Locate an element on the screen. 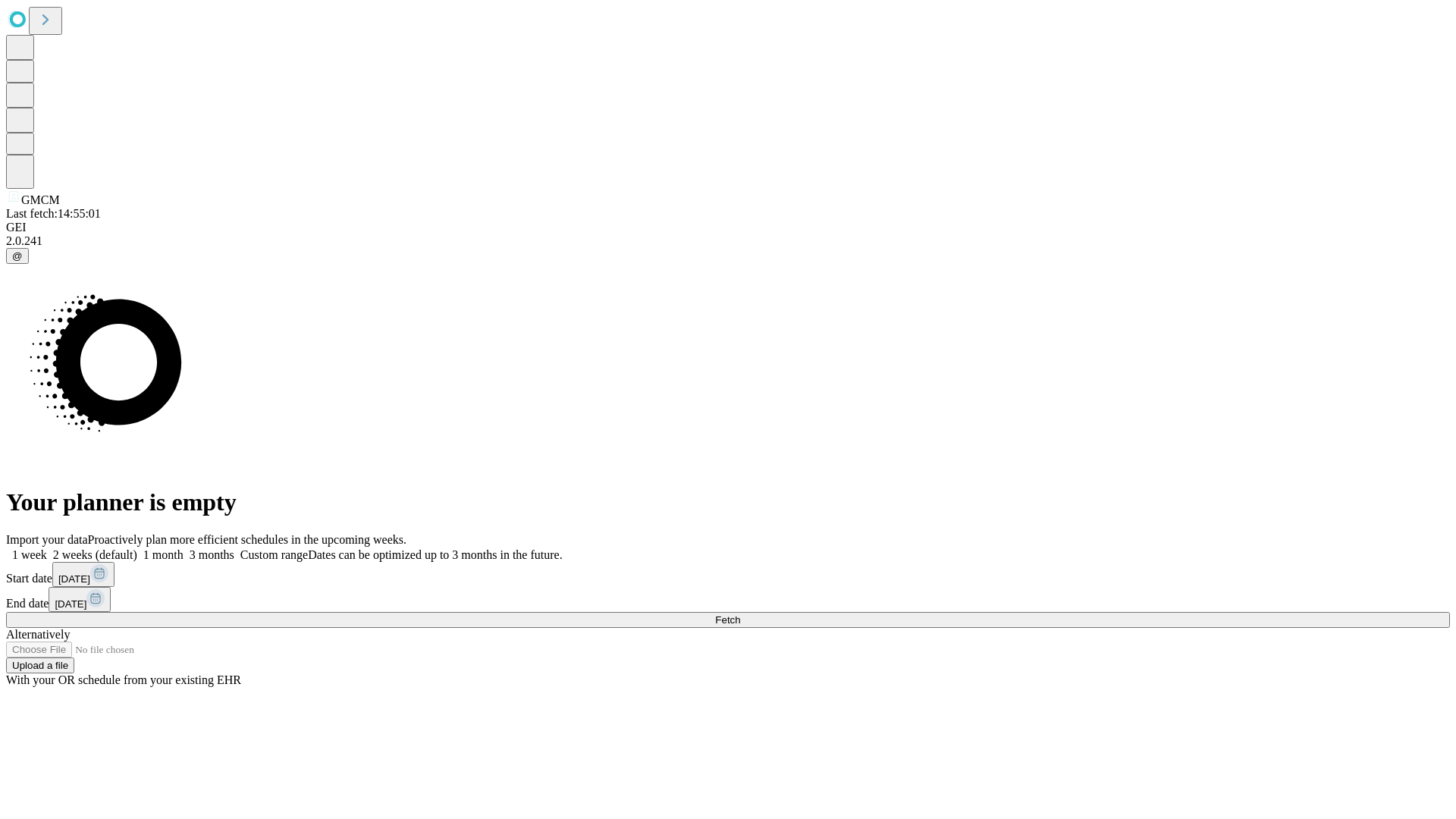 The image size is (1456, 819). span: With your OR schedule from your existing EHR is located at coordinates (124, 679).